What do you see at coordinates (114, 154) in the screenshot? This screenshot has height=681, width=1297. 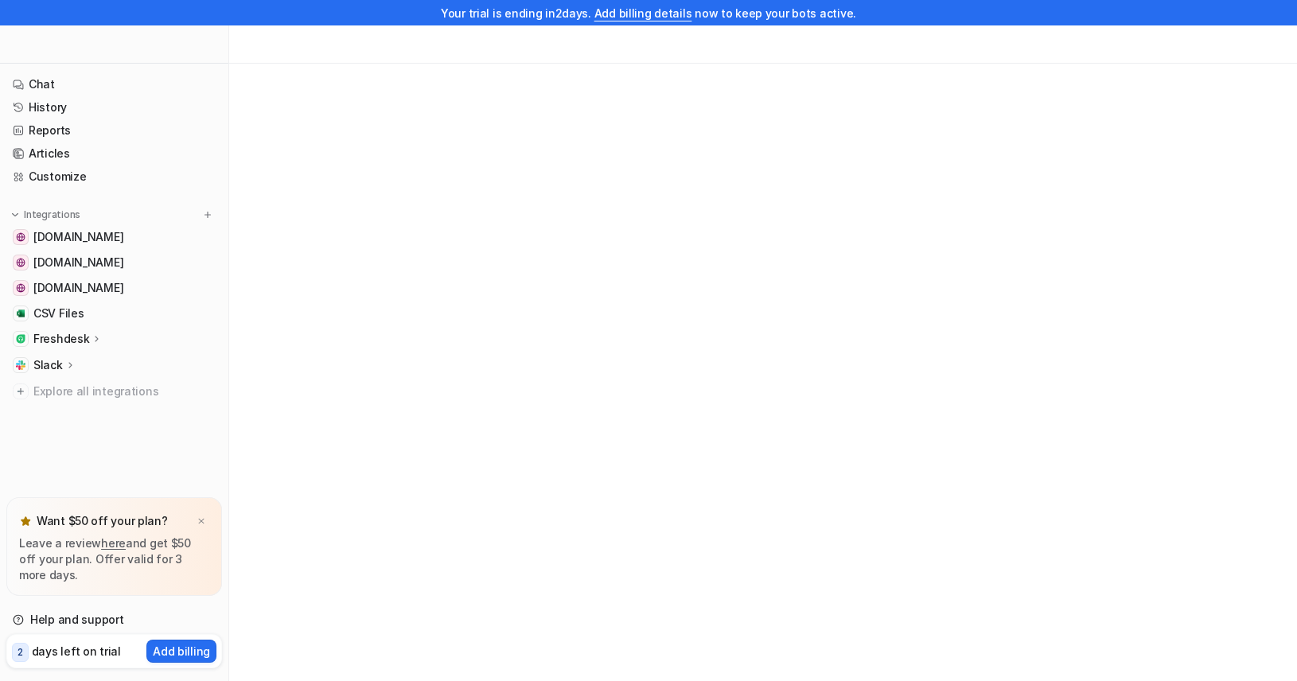 I see `a: Articles` at bounding box center [114, 154].